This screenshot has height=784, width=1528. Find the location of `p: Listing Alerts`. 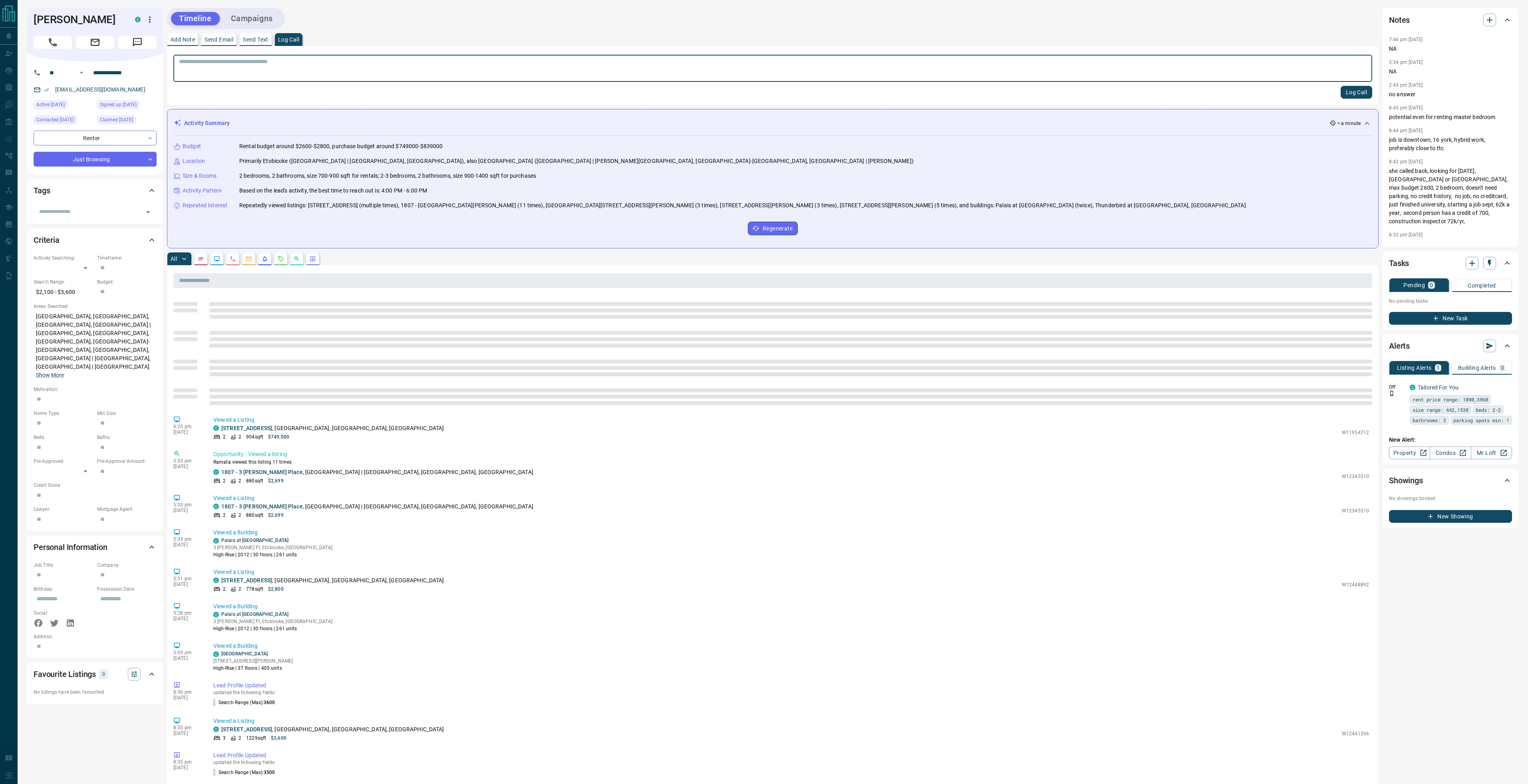

p: Listing Alerts is located at coordinates (1414, 368).